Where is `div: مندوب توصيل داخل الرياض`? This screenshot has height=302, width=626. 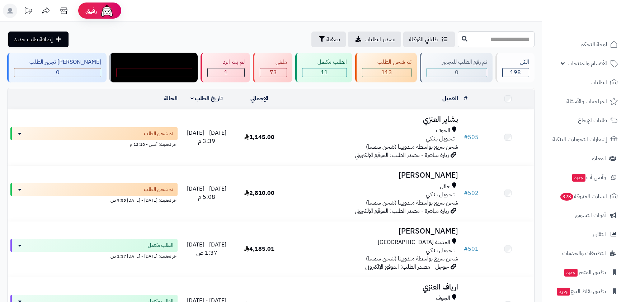 div: مندوب توصيل داخل الرياض is located at coordinates (154, 62).